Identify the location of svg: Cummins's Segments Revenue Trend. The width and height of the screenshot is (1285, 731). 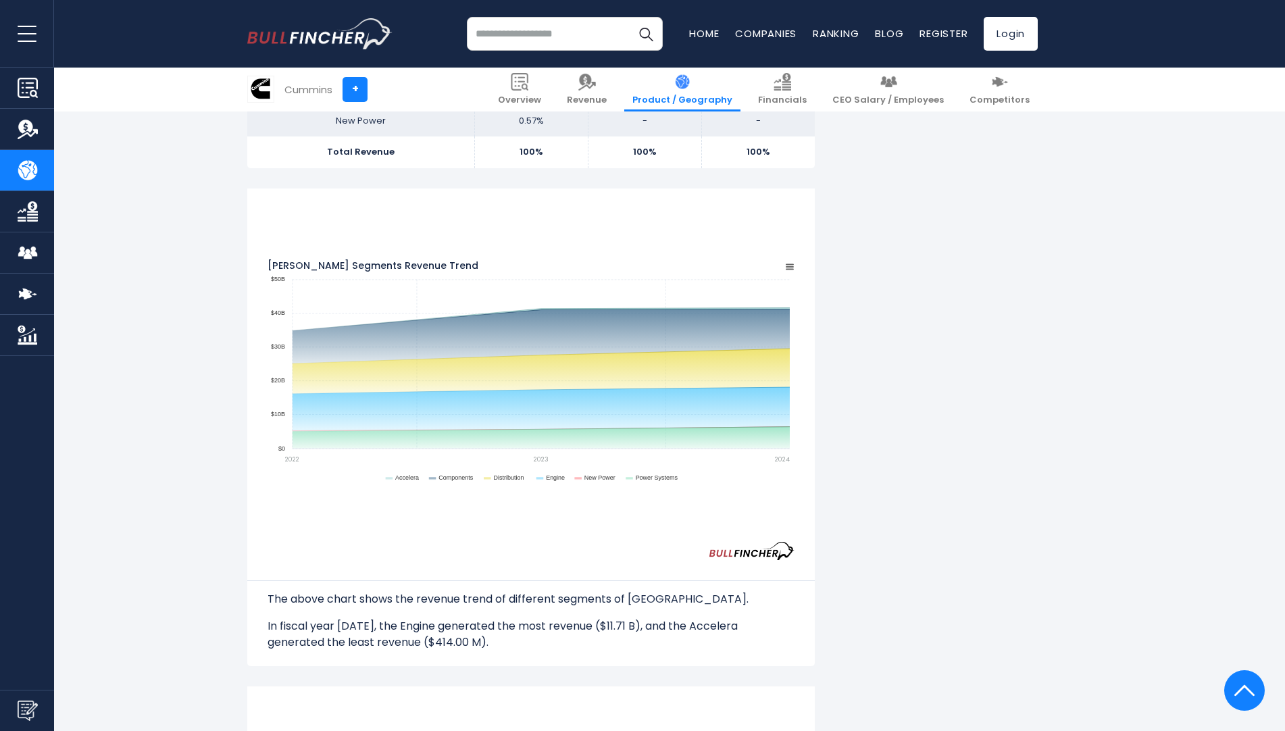
(531, 373).